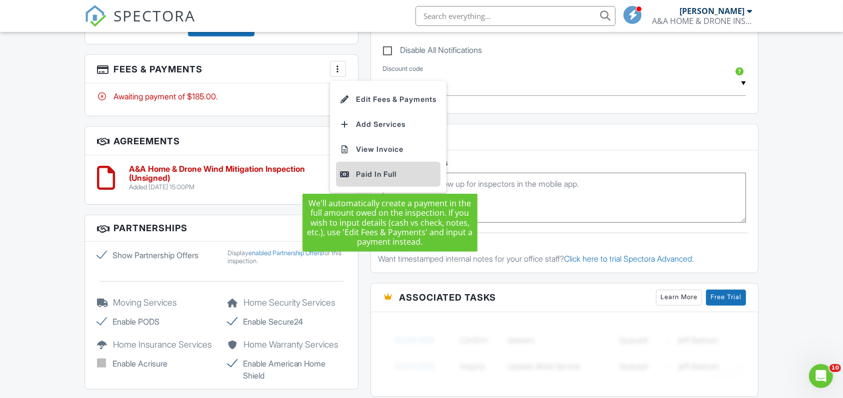 Image resolution: width=843 pixels, height=398 pixels. What do you see at coordinates (156, 255) in the screenshot?
I see `label: Show Partnership Offers` at bounding box center [156, 255].